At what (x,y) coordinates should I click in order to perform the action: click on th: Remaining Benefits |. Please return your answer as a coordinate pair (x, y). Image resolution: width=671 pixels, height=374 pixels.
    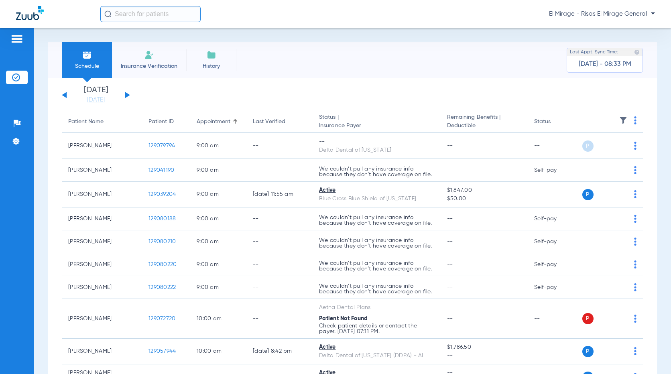
    Looking at the image, I should click on (484, 122).